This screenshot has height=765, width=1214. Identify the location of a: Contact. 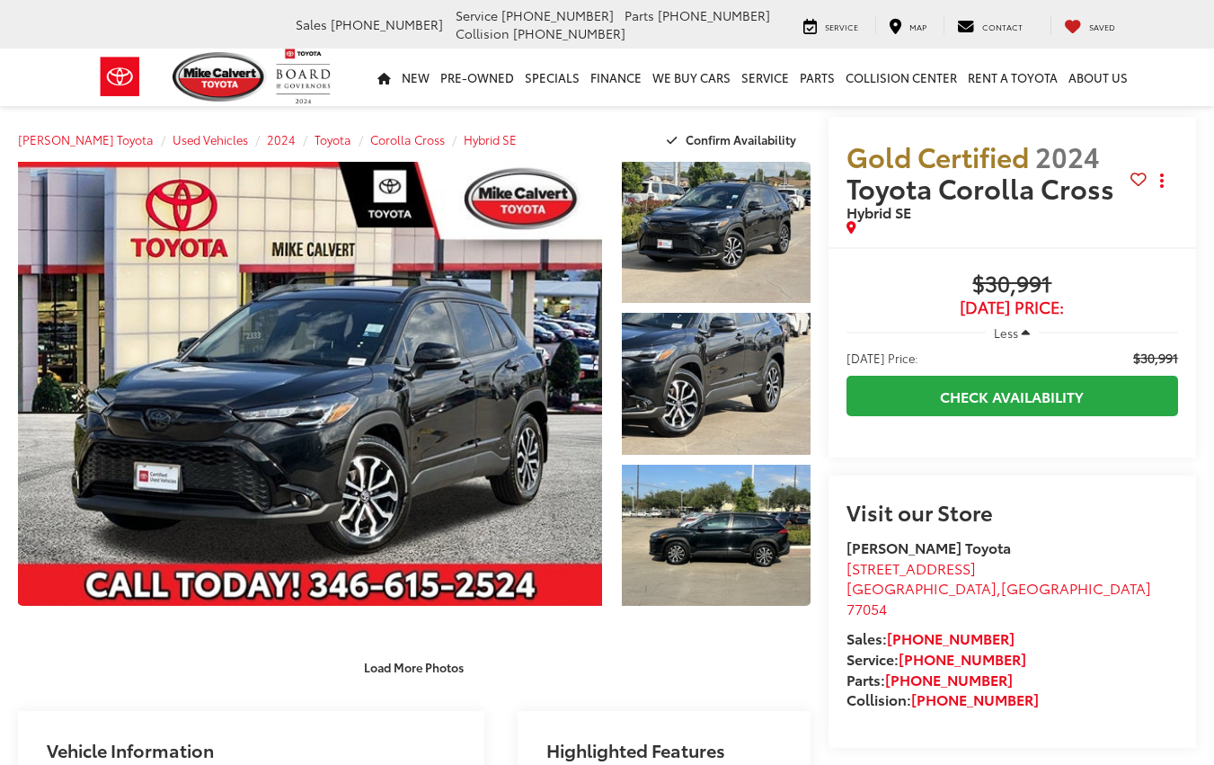
(989, 25).